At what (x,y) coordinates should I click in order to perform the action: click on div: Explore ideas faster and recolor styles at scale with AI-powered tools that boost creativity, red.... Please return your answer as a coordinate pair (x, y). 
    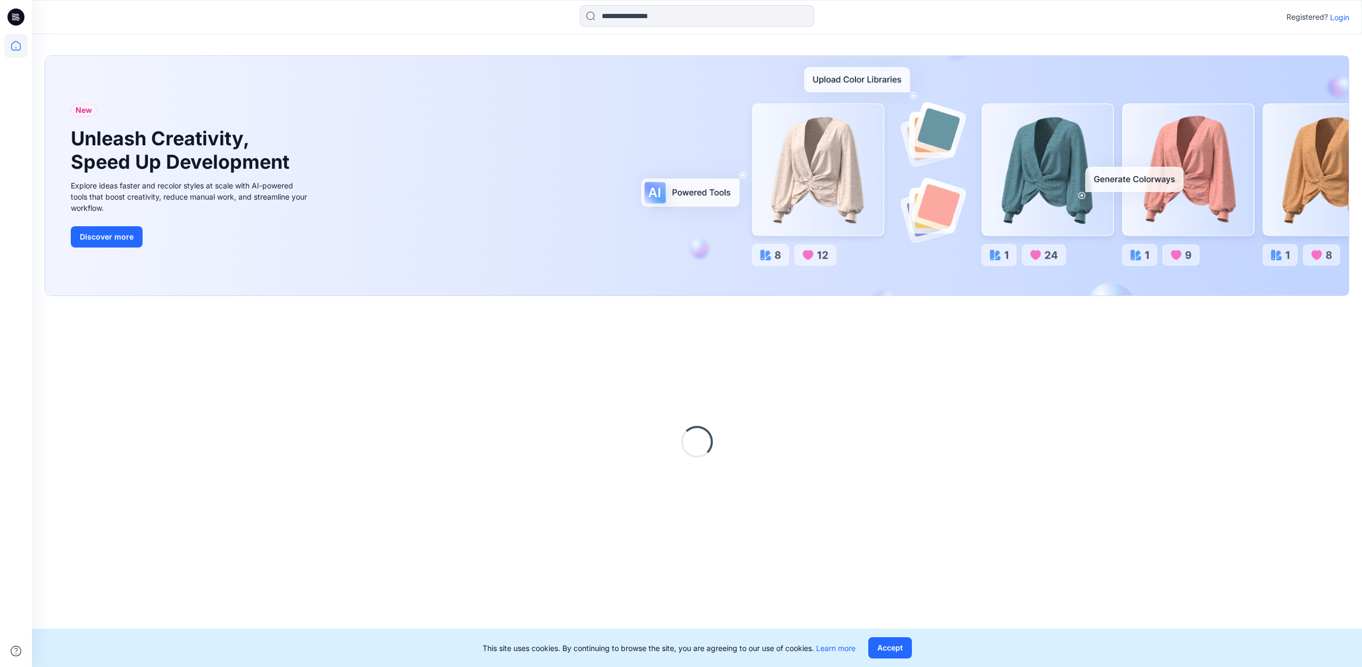
    Looking at the image, I should click on (191, 196).